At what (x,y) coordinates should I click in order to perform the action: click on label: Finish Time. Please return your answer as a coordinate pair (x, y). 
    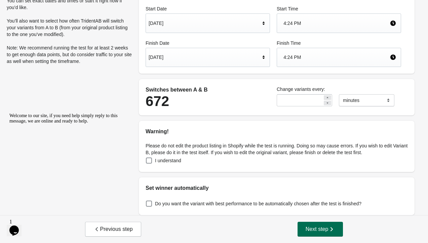
    Looking at the image, I should click on (339, 43).